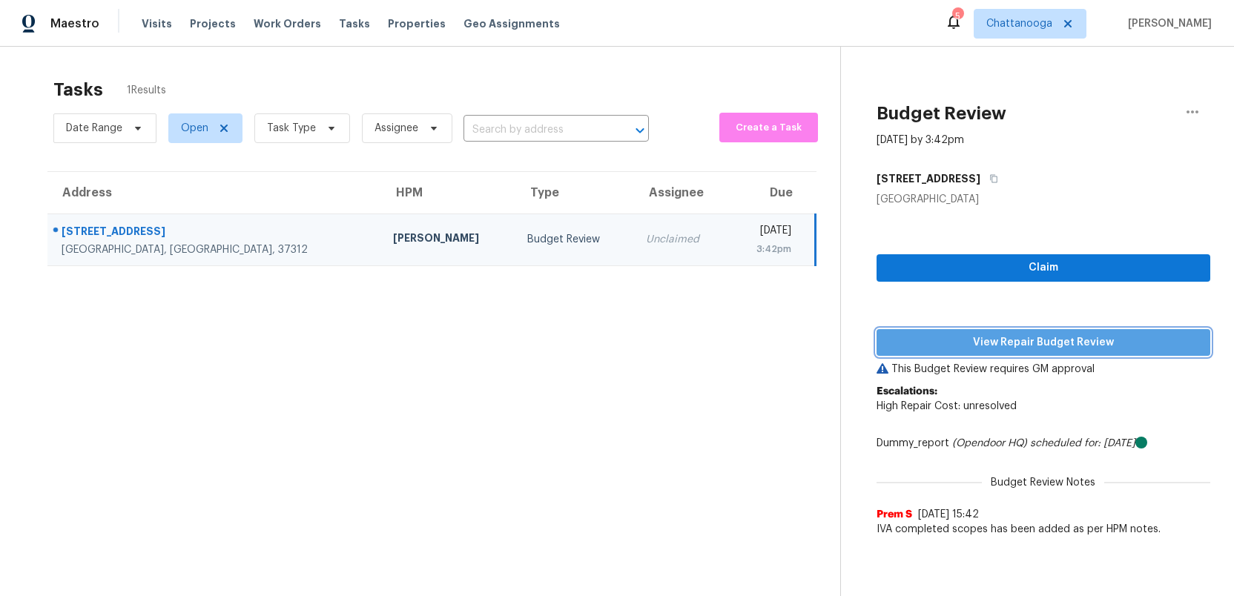 This screenshot has height=596, width=1234. What do you see at coordinates (214, 193) in the screenshot?
I see `th: Address` at bounding box center [214, 193].